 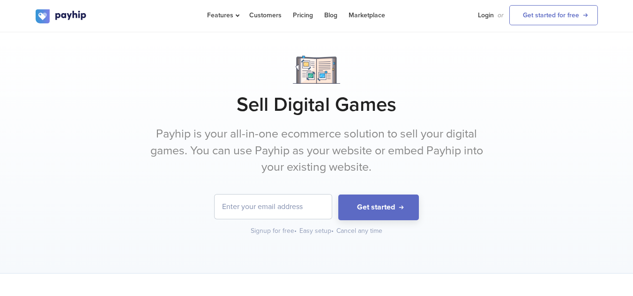 I want to click on button: Get started, so click(x=378, y=207).